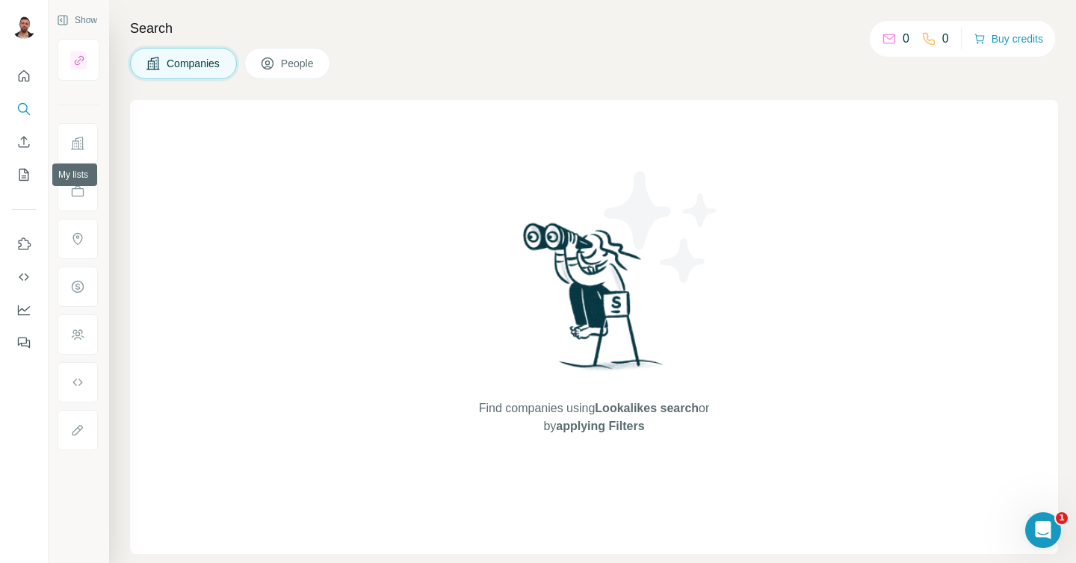 The image size is (1076, 563). I want to click on button: Use Surfe API, so click(24, 277).